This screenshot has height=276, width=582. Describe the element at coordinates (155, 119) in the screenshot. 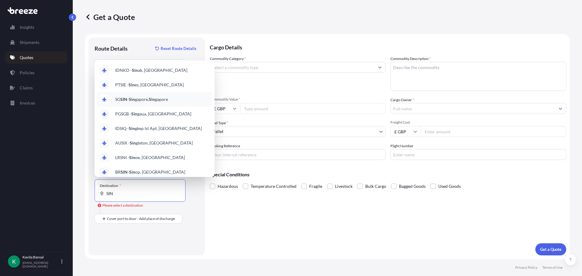

I see `div: Show suggestions` at that location.